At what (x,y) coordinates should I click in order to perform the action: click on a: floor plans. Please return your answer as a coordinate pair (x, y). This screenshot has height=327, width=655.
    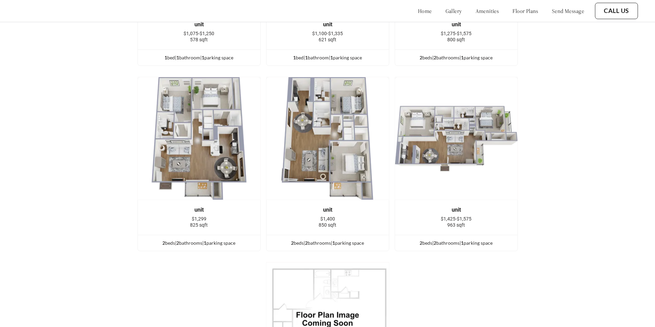
    Looking at the image, I should click on (525, 11).